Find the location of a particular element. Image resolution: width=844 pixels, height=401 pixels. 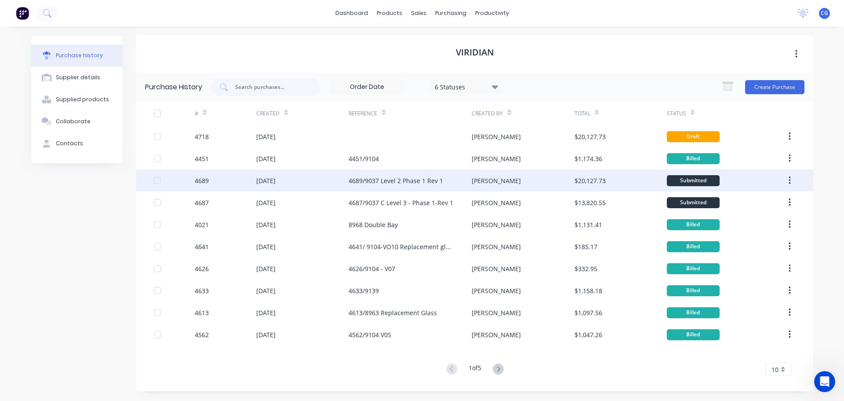

div: 4687 is located at coordinates (202, 202).